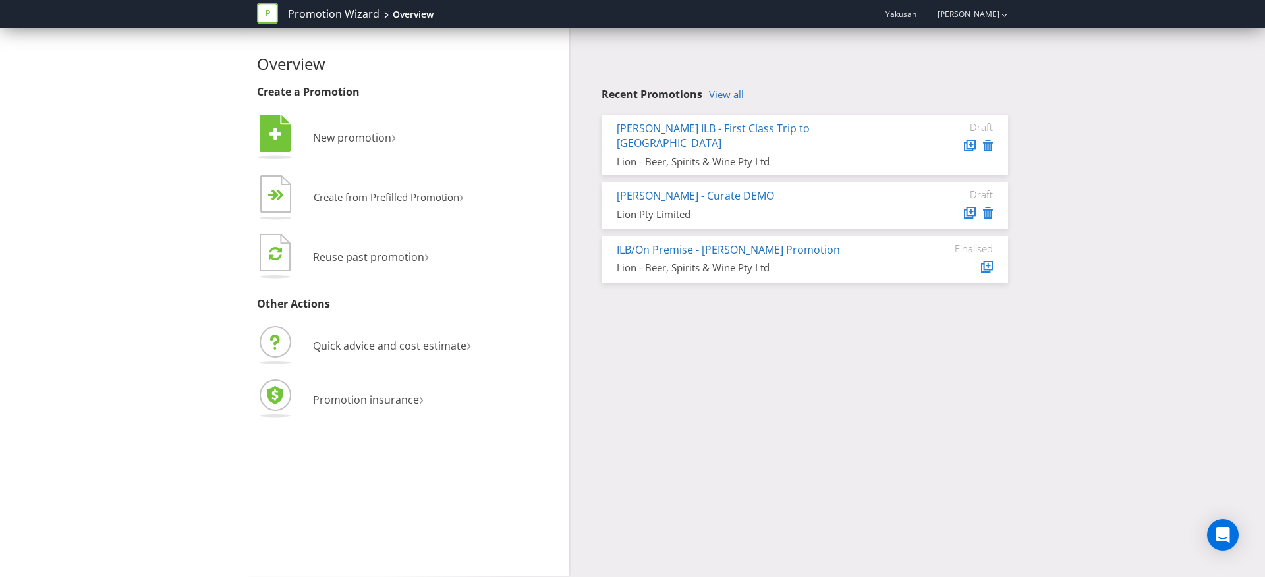  Describe the element at coordinates (389, 346) in the screenshot. I see `span: Quick advice and cost estimate` at that location.